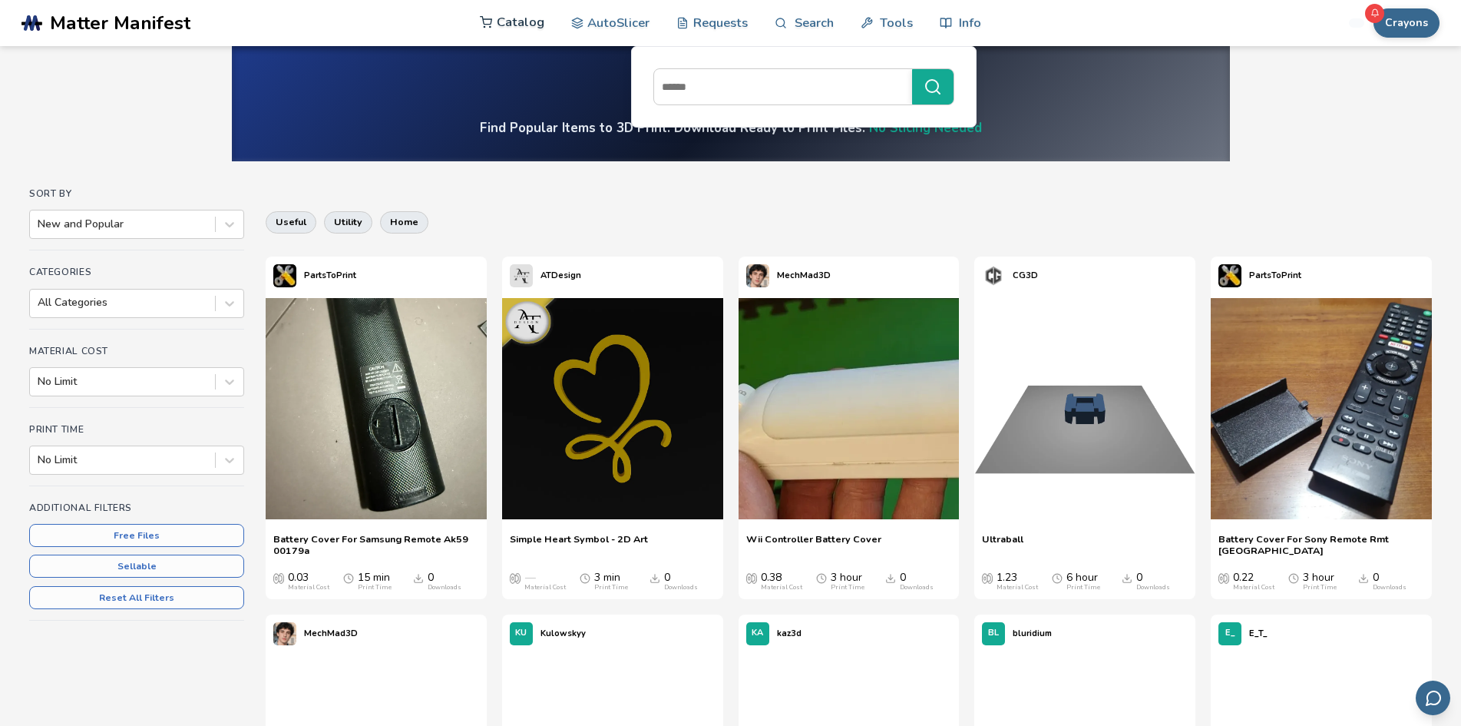 Image resolution: width=1461 pixels, height=726 pixels. I want to click on p: bluridium, so click(1032, 633).